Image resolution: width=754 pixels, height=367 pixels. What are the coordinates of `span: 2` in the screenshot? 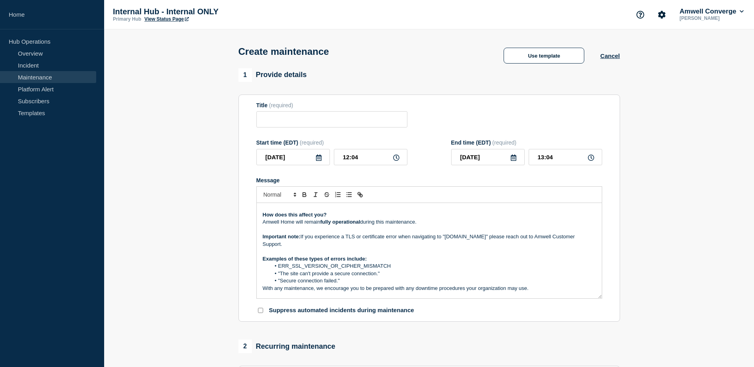 It's located at (245, 346).